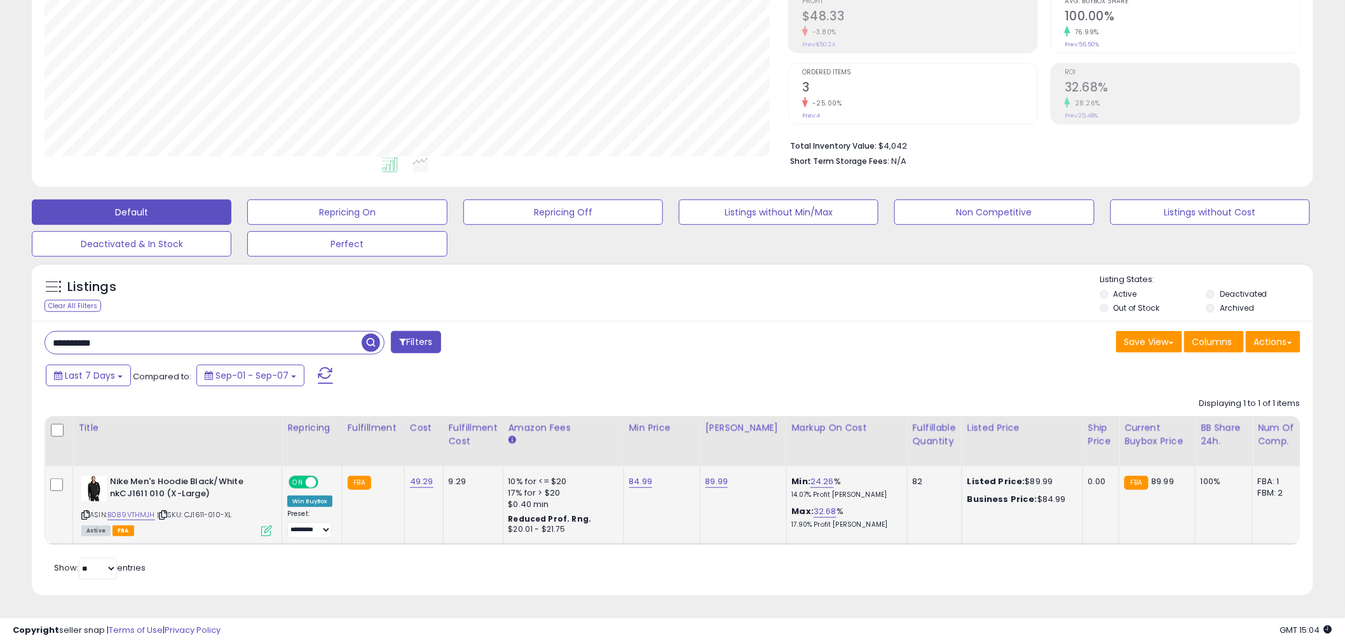  Describe the element at coordinates (1125, 294) in the screenshot. I see `label: Active` at that location.